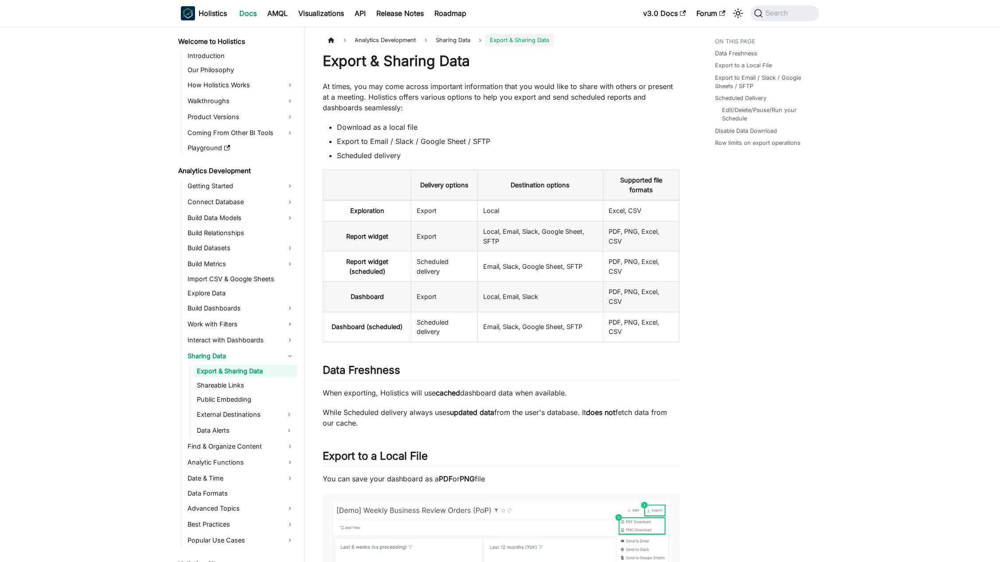 The image size is (1000, 562). Describe the element at coordinates (241, 186) in the screenshot. I see `a: Getting Started` at that location.